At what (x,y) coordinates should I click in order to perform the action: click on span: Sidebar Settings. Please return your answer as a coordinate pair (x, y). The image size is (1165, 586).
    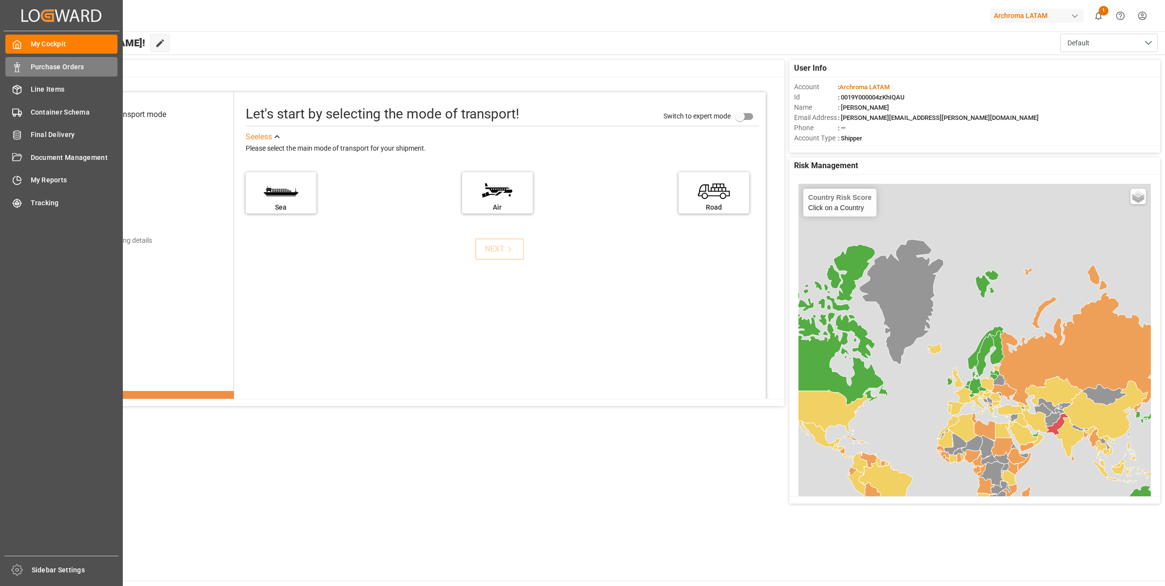
    Looking at the image, I should click on (75, 570).